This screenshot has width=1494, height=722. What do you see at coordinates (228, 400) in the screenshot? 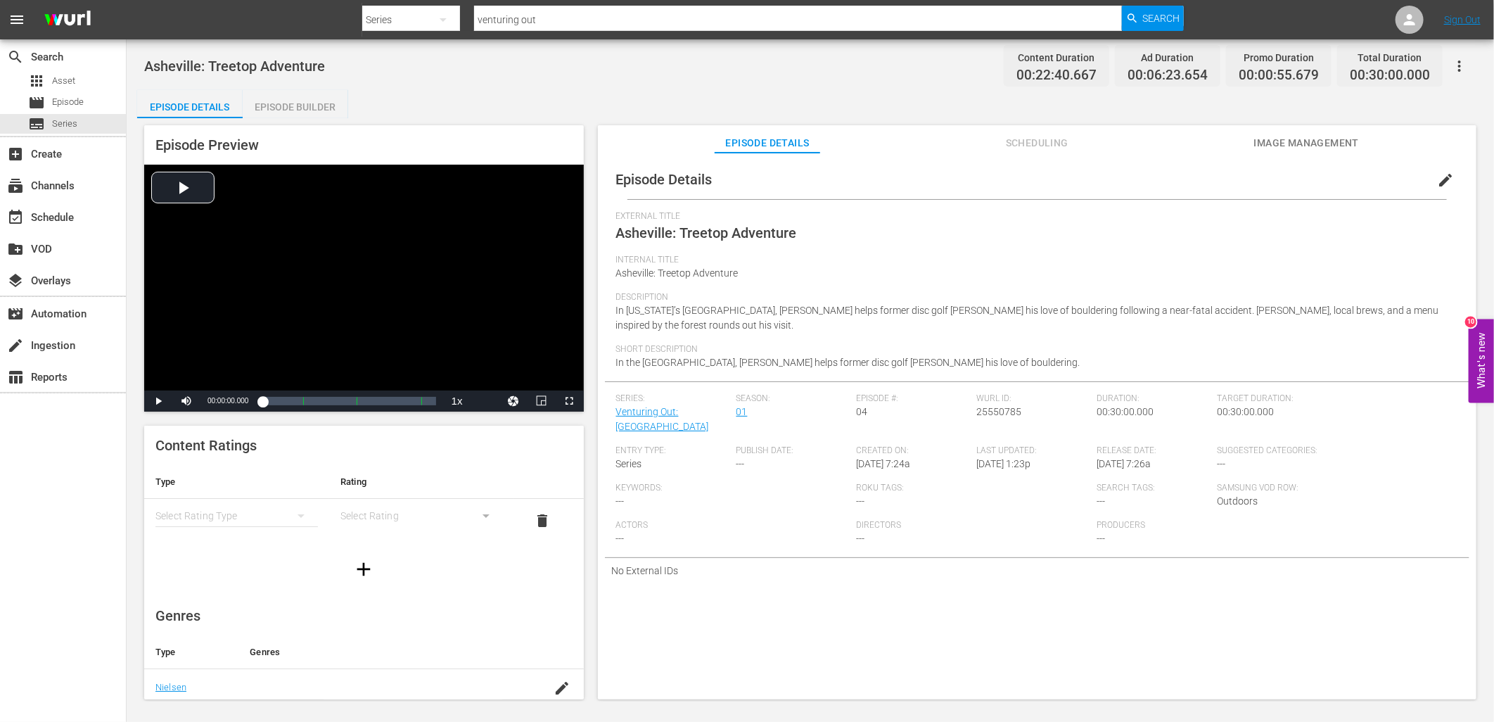
I see `span: 00:00:00.000` at bounding box center [228, 400].